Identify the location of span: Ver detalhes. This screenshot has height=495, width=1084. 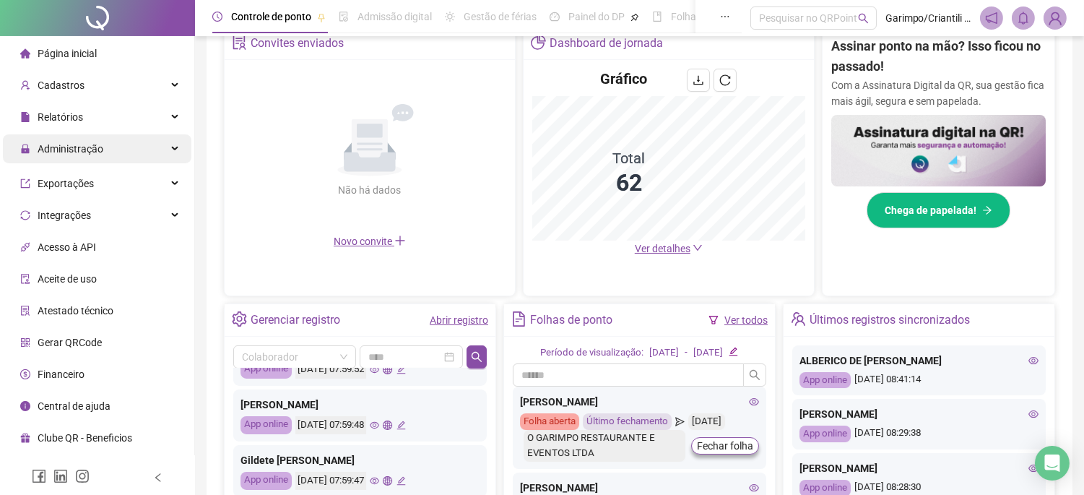
(662, 248).